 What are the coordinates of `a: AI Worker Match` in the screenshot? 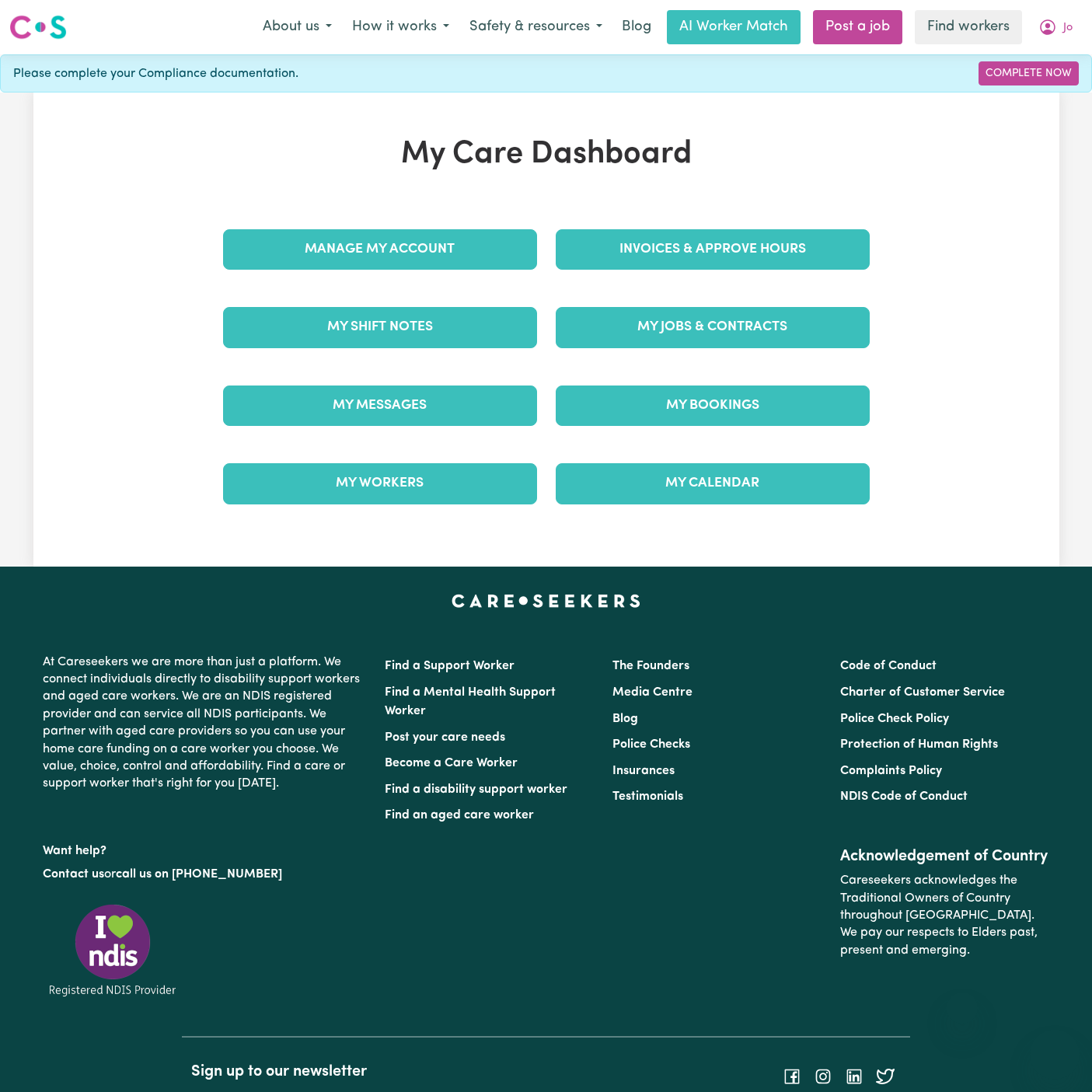 It's located at (734, 27).